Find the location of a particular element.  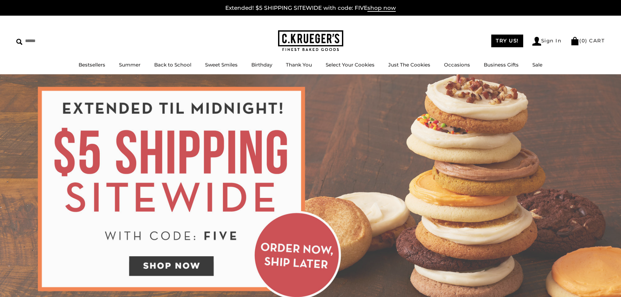

a: (0) CART is located at coordinates (588, 40).